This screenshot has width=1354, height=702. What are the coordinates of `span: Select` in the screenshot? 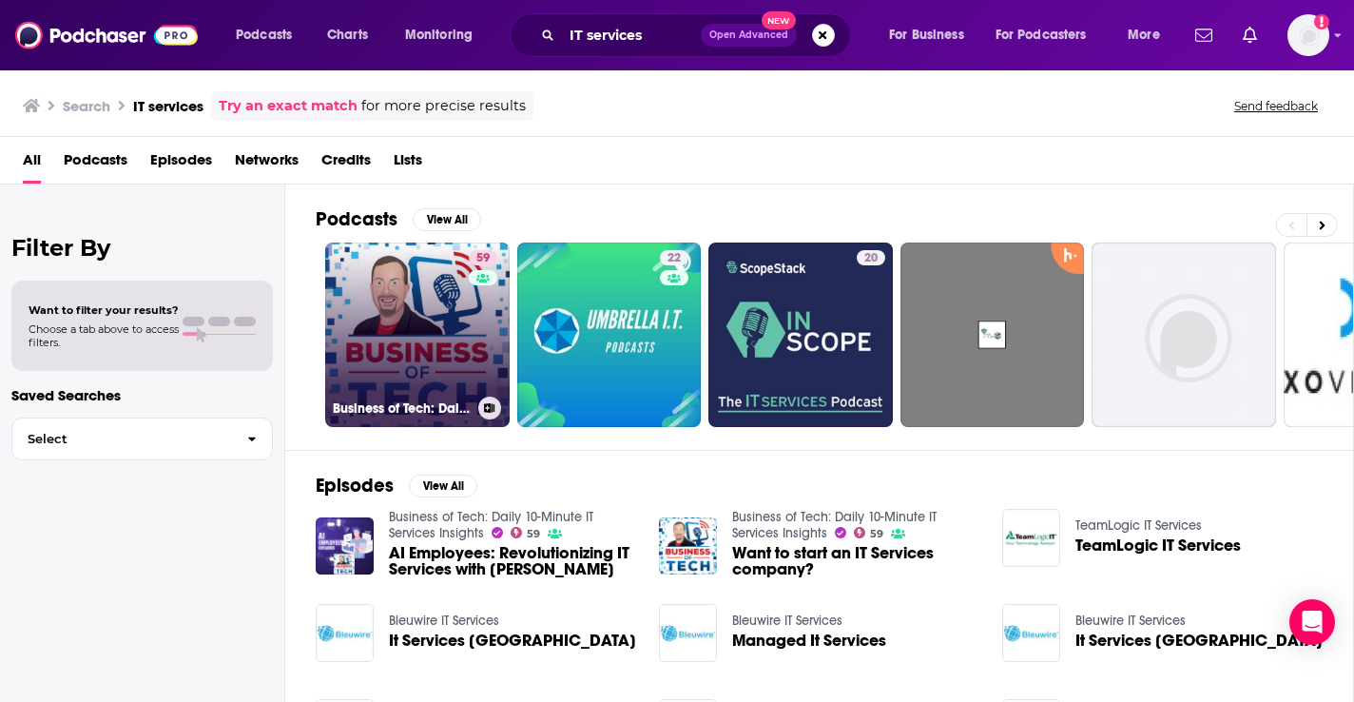 It's located at (122, 438).